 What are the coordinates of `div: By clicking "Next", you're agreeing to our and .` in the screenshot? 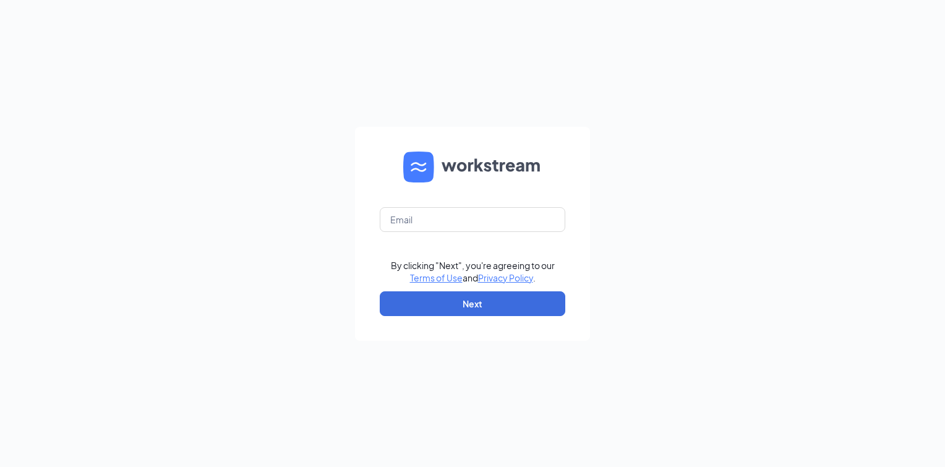 It's located at (473, 272).